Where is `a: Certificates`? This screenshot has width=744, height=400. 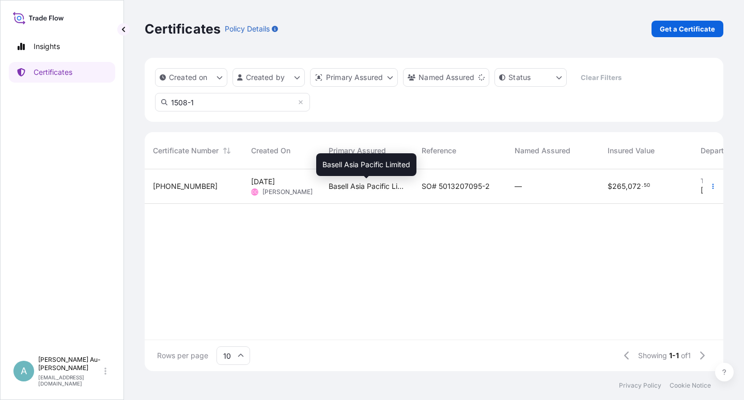
a: Certificates is located at coordinates (62, 72).